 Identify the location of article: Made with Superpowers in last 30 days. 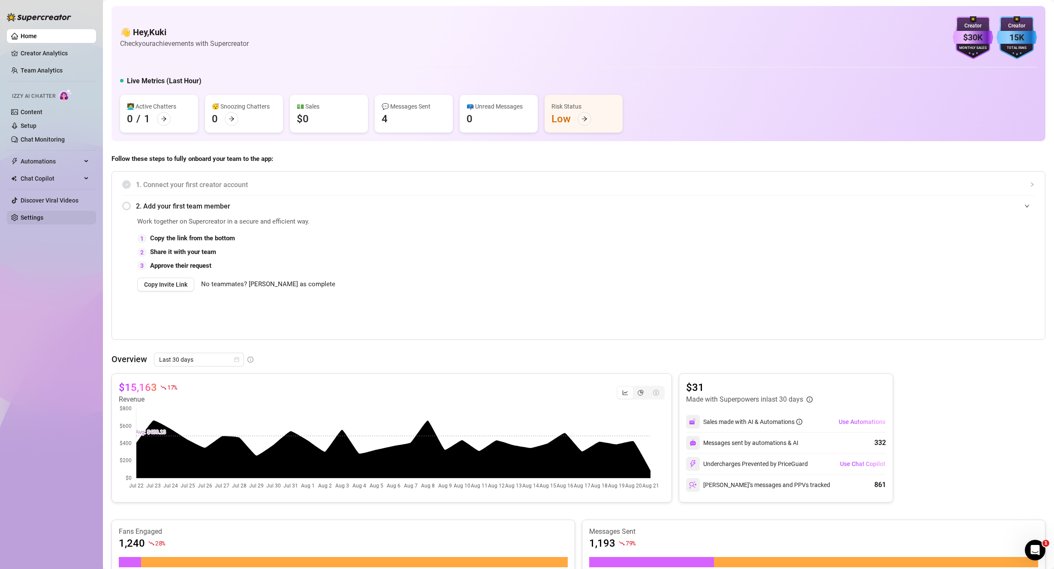
(744, 399).